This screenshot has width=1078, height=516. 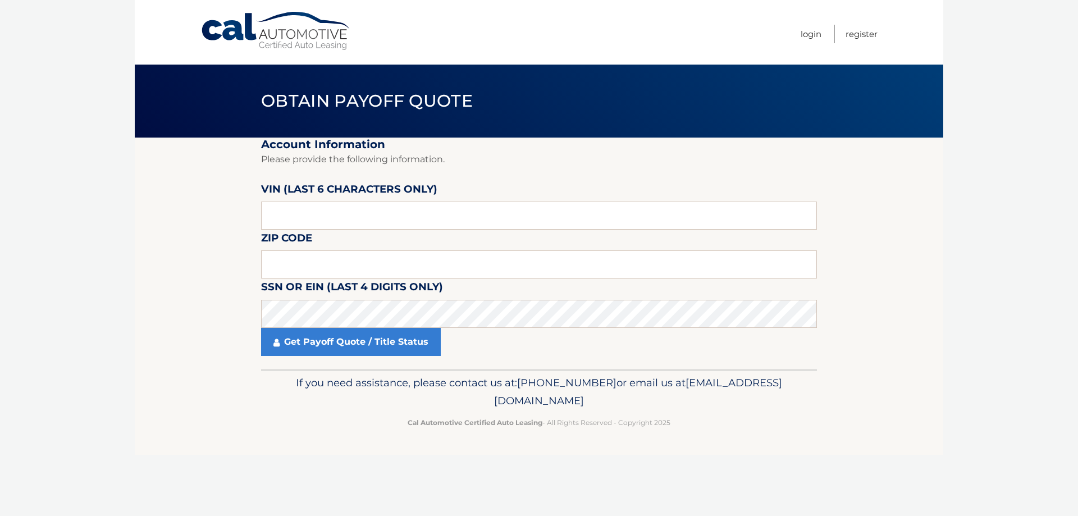 What do you see at coordinates (351, 342) in the screenshot?
I see `a: Get Payoff Quote / Title Status` at bounding box center [351, 342].